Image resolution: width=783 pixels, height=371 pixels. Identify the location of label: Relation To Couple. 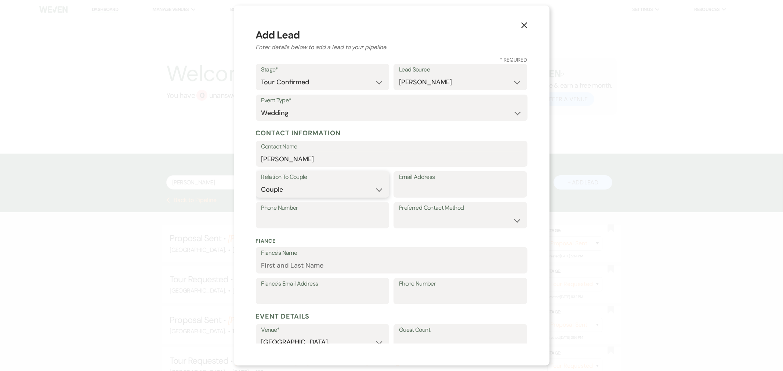
(323, 177).